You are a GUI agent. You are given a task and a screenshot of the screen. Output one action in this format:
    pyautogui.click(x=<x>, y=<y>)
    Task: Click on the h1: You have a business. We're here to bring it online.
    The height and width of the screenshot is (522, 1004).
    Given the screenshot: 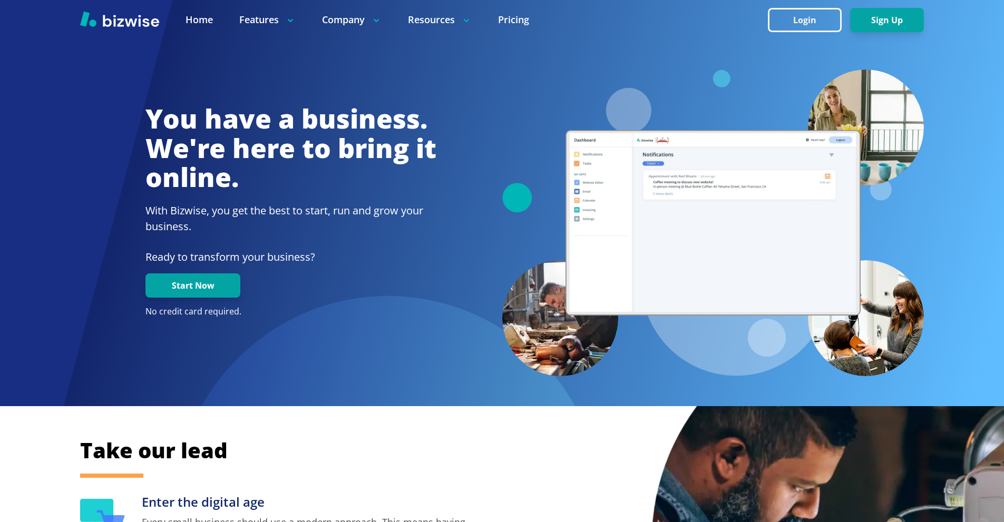 What is the action you would take?
    pyautogui.click(x=291, y=148)
    